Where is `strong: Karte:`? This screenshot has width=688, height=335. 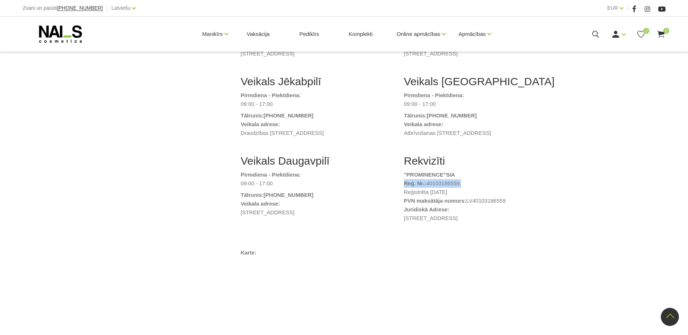
strong: Karte: is located at coordinates (248, 252).